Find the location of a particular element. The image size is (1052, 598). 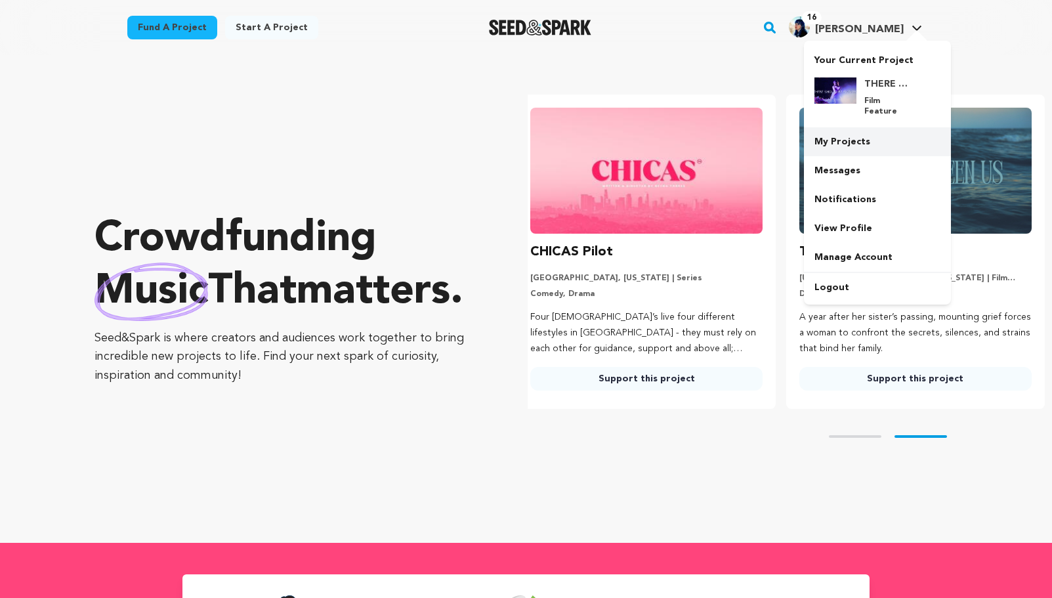

img: 2ba6916809e30975.jpg is located at coordinates (835, 91).